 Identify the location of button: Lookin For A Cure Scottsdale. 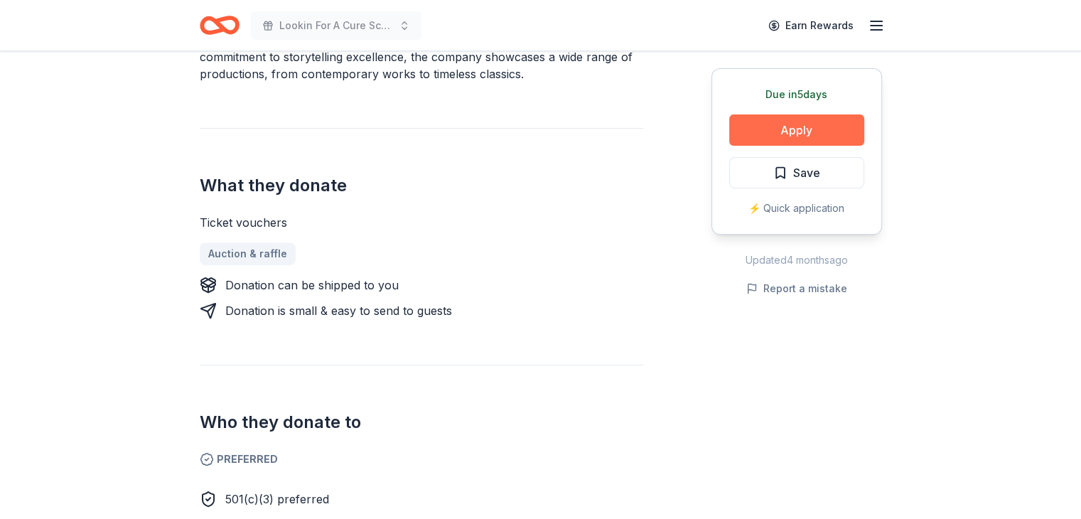
(336, 26).